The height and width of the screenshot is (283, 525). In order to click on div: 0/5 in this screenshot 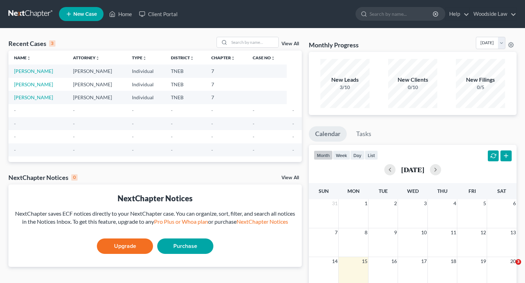, I will do `click(481, 87)`.